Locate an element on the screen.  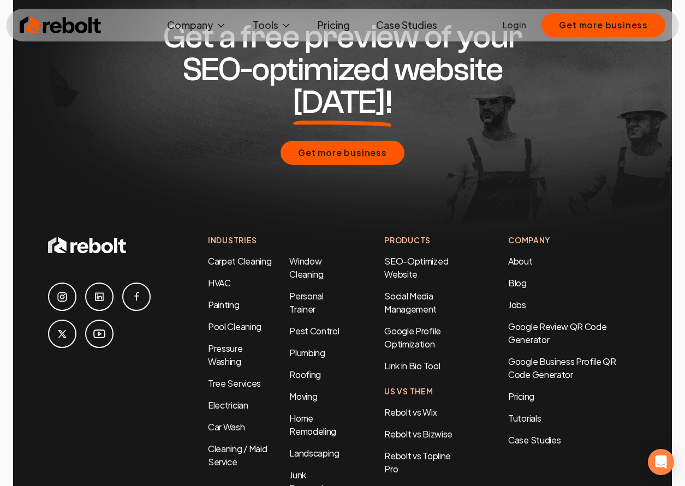
a: HVAC is located at coordinates (219, 283).